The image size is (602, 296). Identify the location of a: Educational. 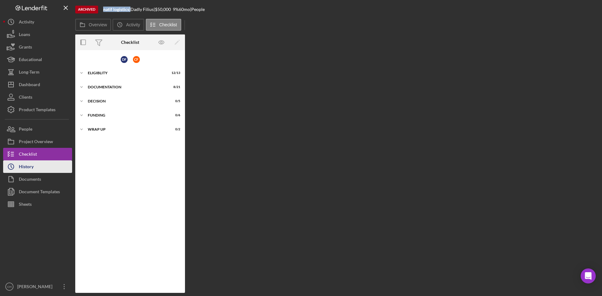
(38, 60).